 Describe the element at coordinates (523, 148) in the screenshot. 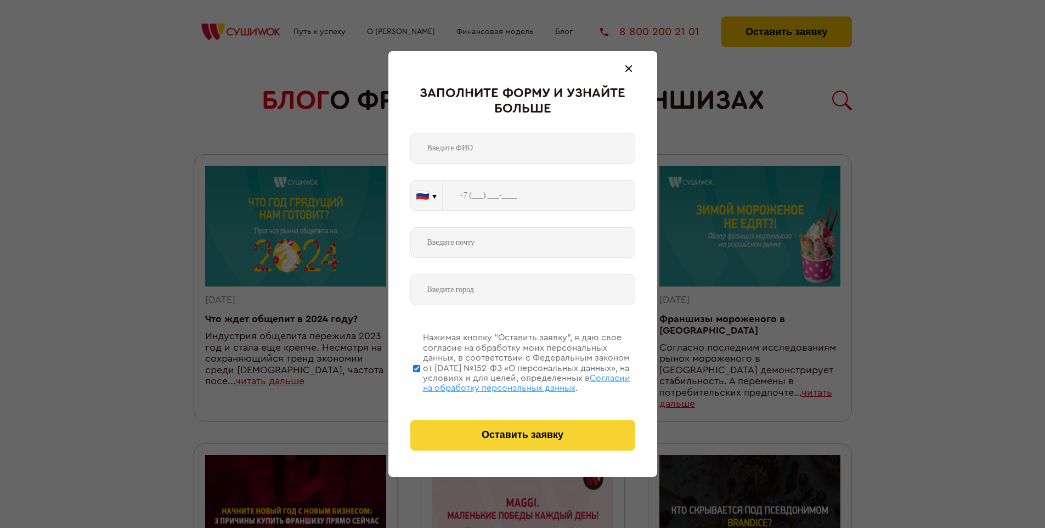

I see `input: Введите ФИО` at that location.